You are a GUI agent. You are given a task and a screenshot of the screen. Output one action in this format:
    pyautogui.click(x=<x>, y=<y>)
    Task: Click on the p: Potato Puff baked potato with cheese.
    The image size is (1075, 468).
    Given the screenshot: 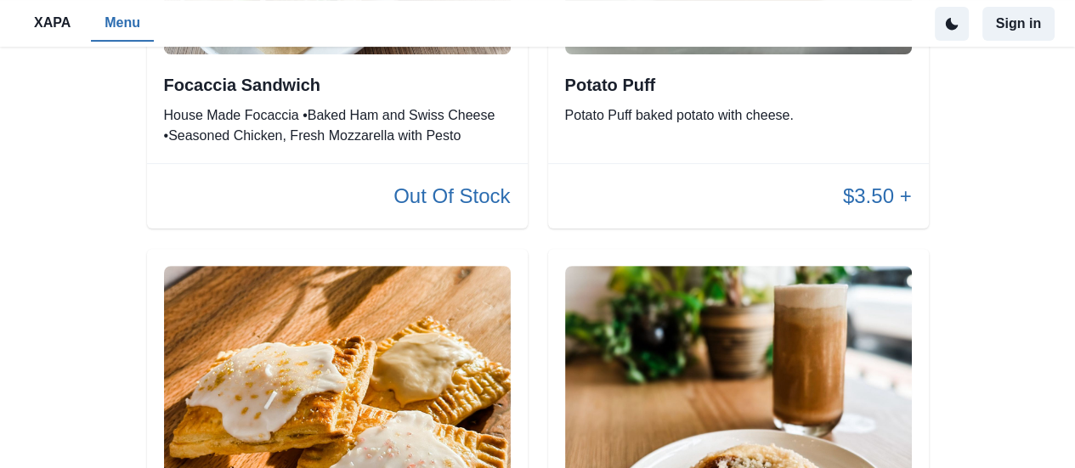 What is the action you would take?
    pyautogui.click(x=739, y=116)
    